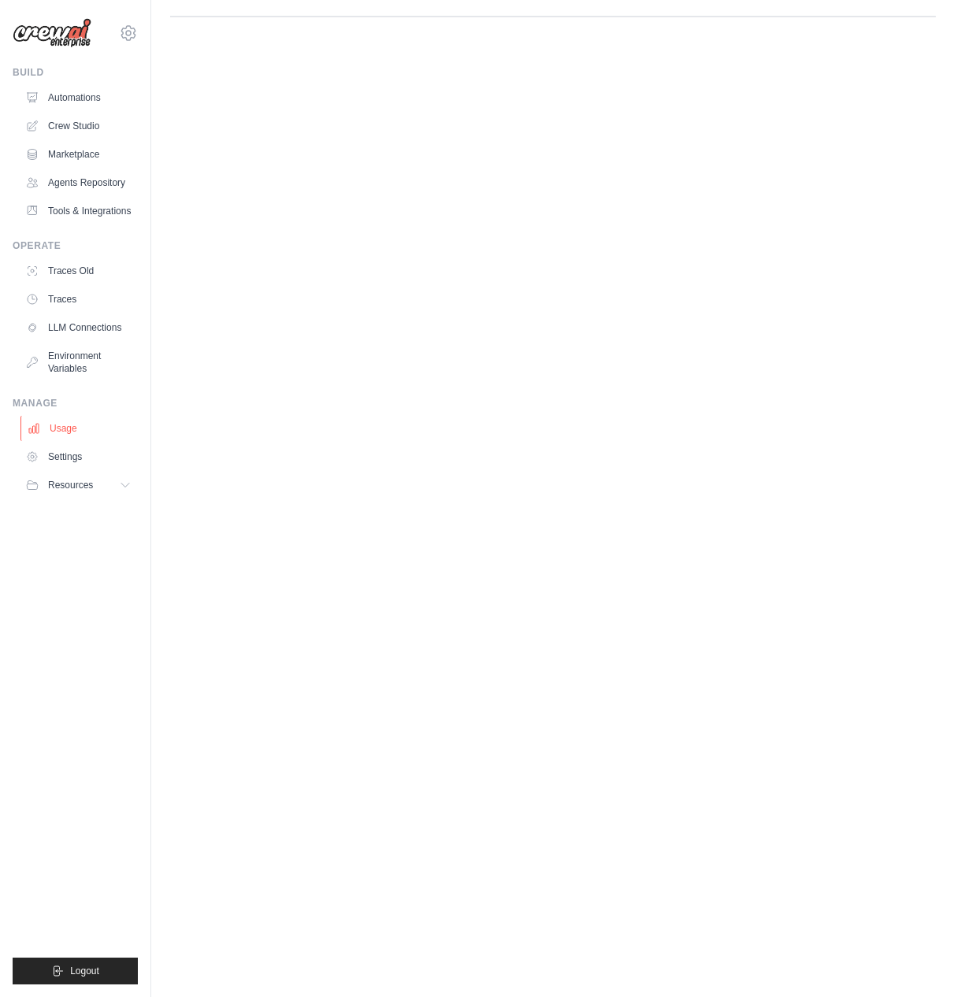 The image size is (961, 997). What do you see at coordinates (922, 959) in the screenshot?
I see `div: Widget de chat` at bounding box center [922, 959].